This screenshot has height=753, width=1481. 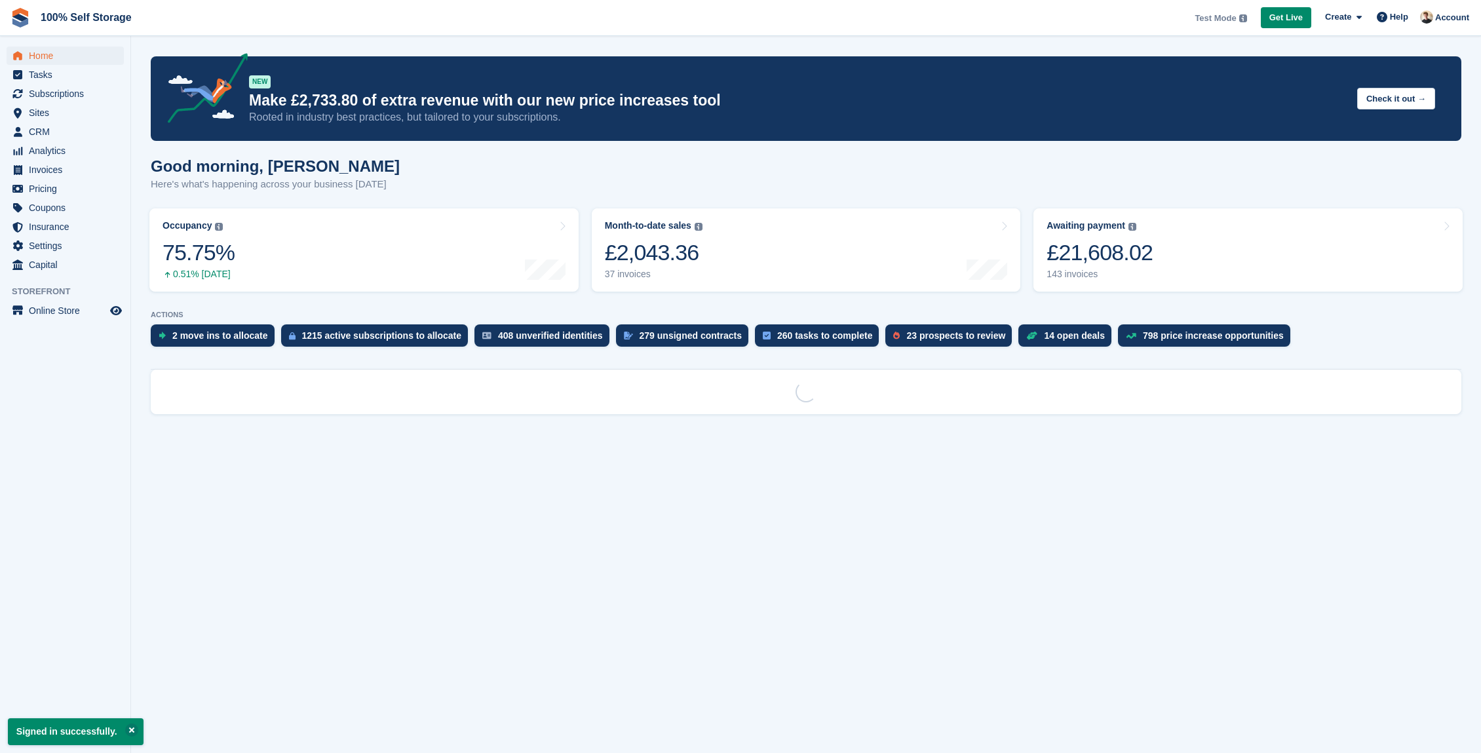 I want to click on div: NEW, so click(x=259, y=82).